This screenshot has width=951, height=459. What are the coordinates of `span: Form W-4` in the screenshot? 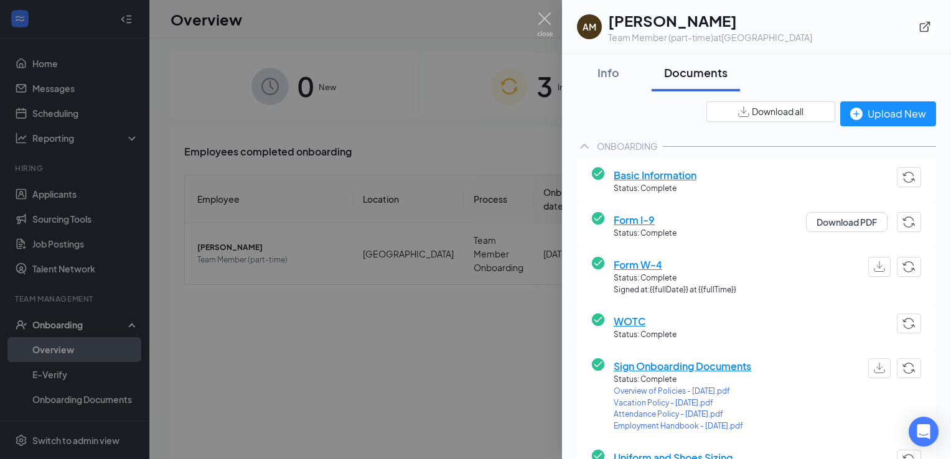 It's located at (674, 264).